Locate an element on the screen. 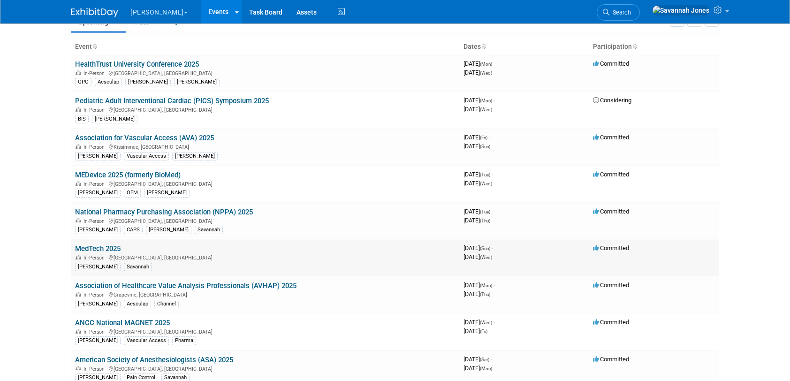 The image size is (790, 381). img: Savannah Jones is located at coordinates (680, 10).